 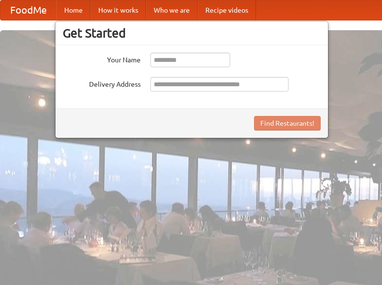 What do you see at coordinates (287, 123) in the screenshot?
I see `button: Find Restaurants!` at bounding box center [287, 123].